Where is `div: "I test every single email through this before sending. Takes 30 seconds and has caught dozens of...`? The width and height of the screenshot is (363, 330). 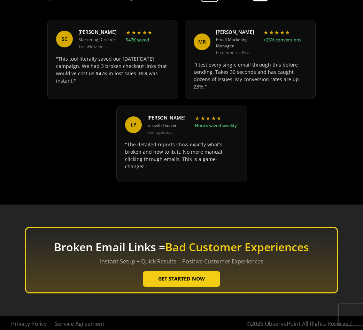 div: "I test every single email through this before sending. Takes 30 seconds and has caught dozens of... is located at coordinates (250, 75).